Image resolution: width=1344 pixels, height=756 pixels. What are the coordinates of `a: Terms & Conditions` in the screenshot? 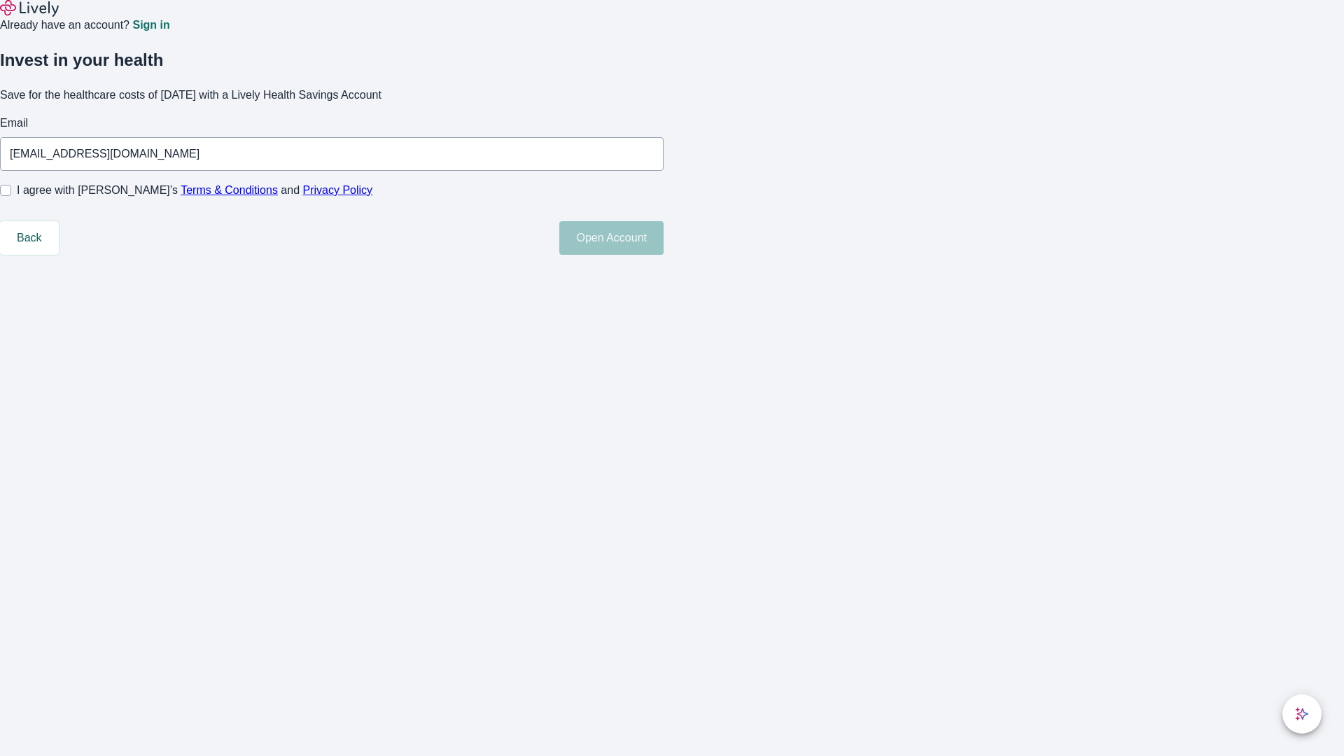 It's located at (229, 190).